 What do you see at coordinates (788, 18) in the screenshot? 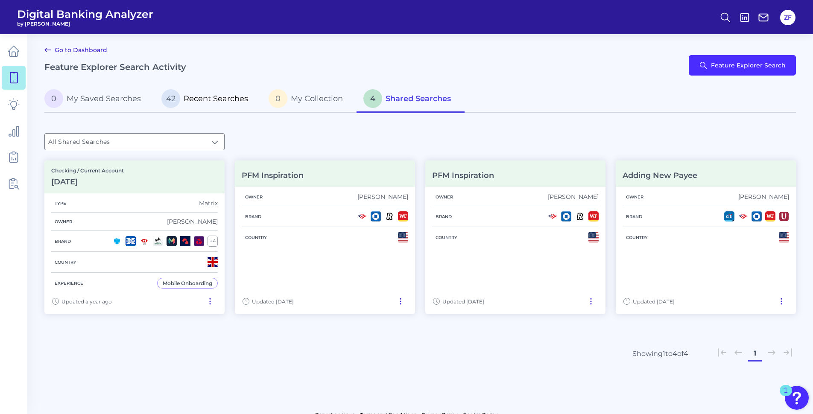
I see `button: ZF` at bounding box center [788, 18].